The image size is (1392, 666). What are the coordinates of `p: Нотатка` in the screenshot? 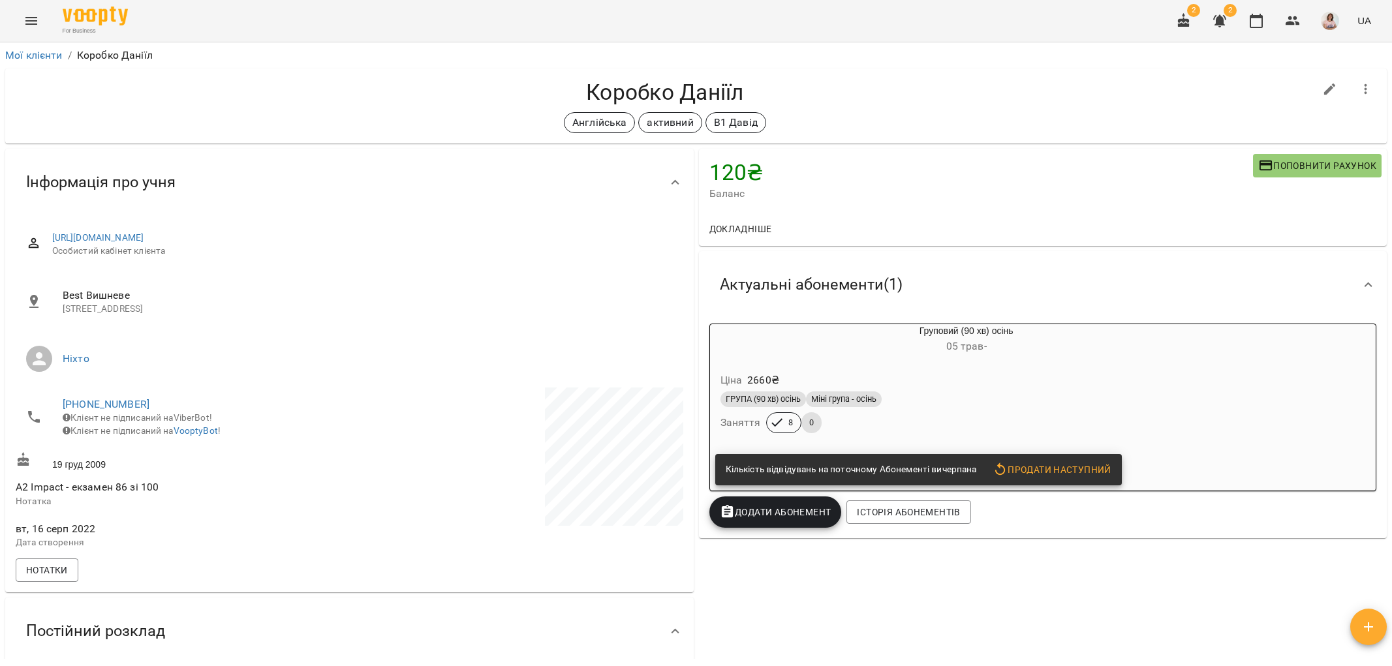 It's located at (181, 502).